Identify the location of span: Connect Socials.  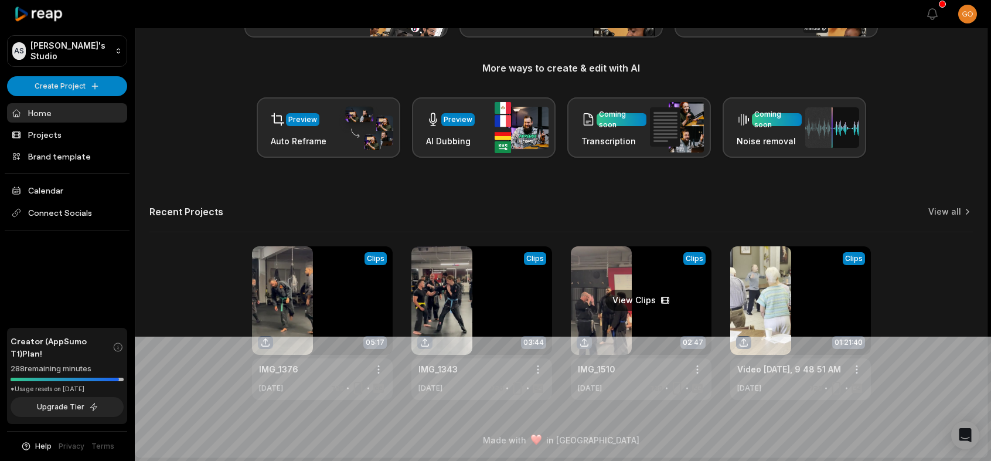
(67, 213).